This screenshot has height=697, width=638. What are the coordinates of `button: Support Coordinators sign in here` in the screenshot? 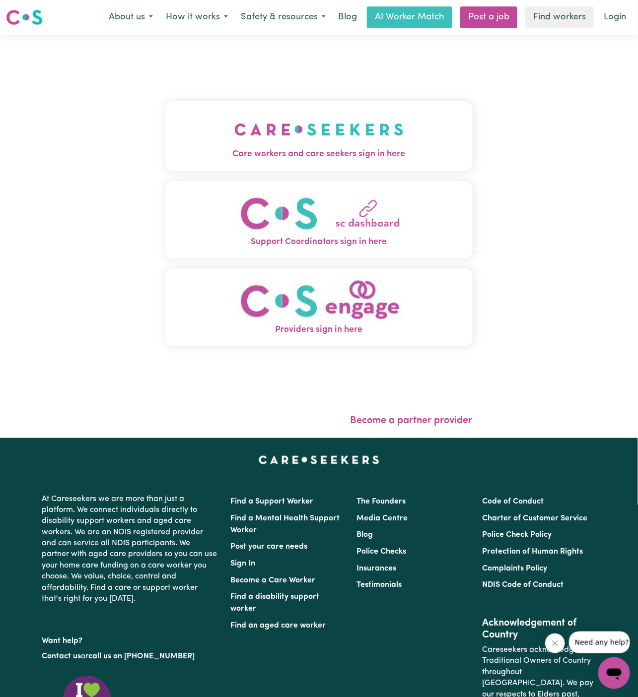 It's located at (319, 220).